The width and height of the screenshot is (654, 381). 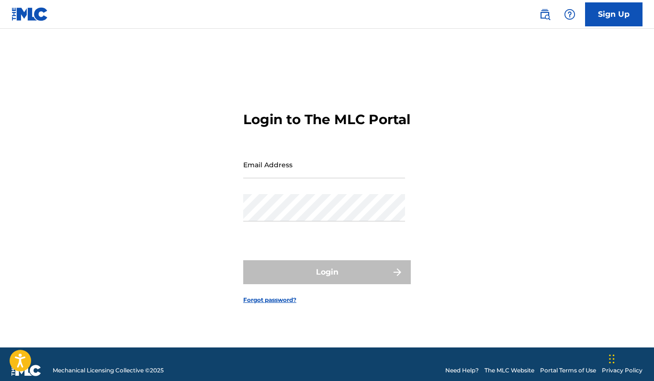 I want to click on div: Help, so click(x=570, y=14).